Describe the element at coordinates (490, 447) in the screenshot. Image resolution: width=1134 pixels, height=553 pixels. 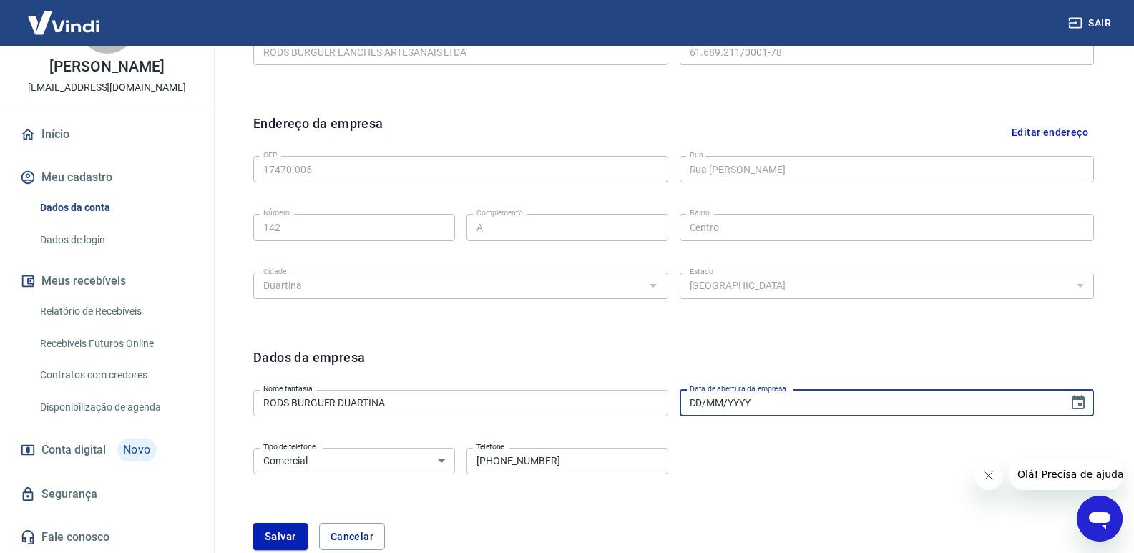
I see `label: Telefone` at that location.